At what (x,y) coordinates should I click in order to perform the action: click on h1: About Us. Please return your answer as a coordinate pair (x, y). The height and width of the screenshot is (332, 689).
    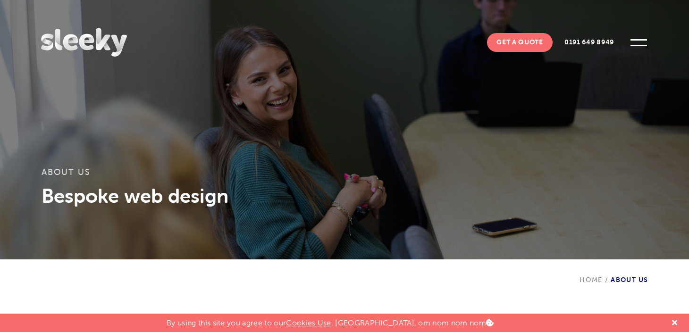
    Looking at the image, I should click on (345, 176).